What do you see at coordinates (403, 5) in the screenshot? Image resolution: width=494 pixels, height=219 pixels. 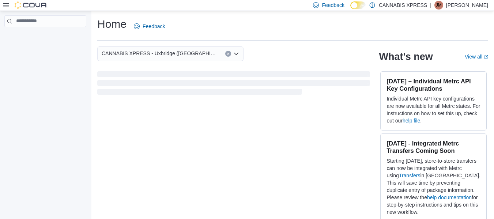 I see `p: CANNABIS XPRESS` at bounding box center [403, 5].